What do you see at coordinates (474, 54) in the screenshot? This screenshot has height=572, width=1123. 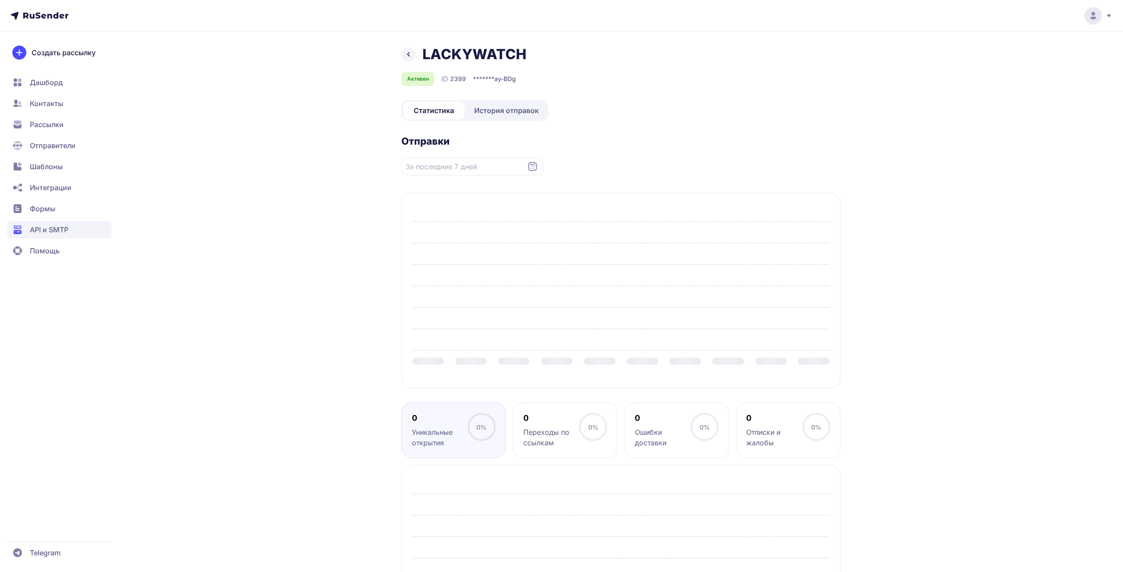 I see `h1: LACKYWATCH` at bounding box center [474, 54].